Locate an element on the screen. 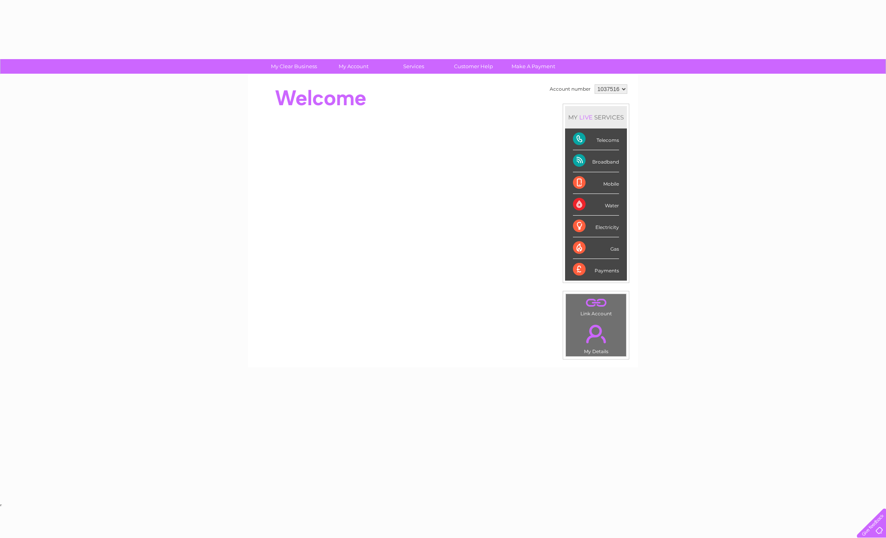 This screenshot has width=886, height=538. td: My Details is located at coordinates (596, 337).